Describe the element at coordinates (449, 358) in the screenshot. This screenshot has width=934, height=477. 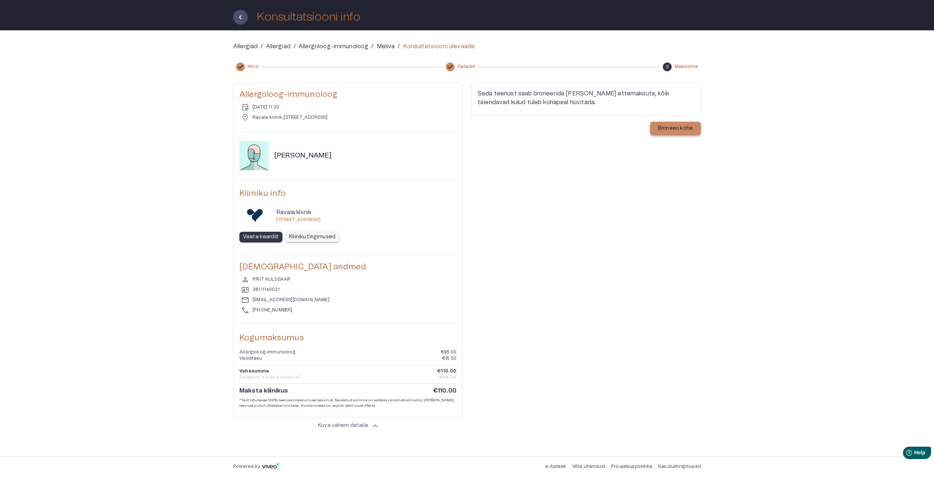
I see `p: €15.00` at that location.